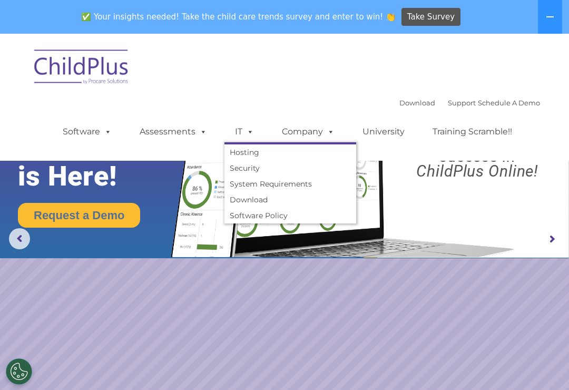 This screenshot has width=569, height=390. Describe the element at coordinates (173, 132) in the screenshot. I see `a: Assessments` at that location.